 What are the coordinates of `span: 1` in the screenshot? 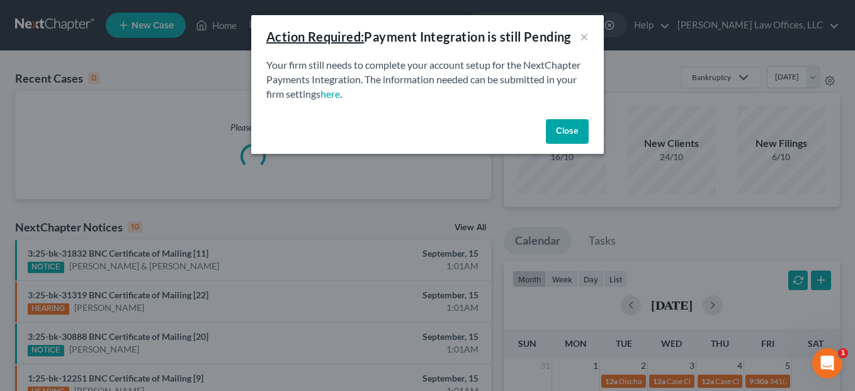 It's located at (843, 353).